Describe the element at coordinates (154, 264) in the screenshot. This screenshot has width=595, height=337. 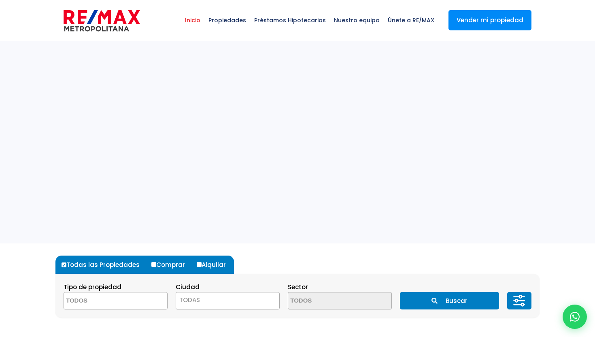
I see `input: Comprar` at that location.